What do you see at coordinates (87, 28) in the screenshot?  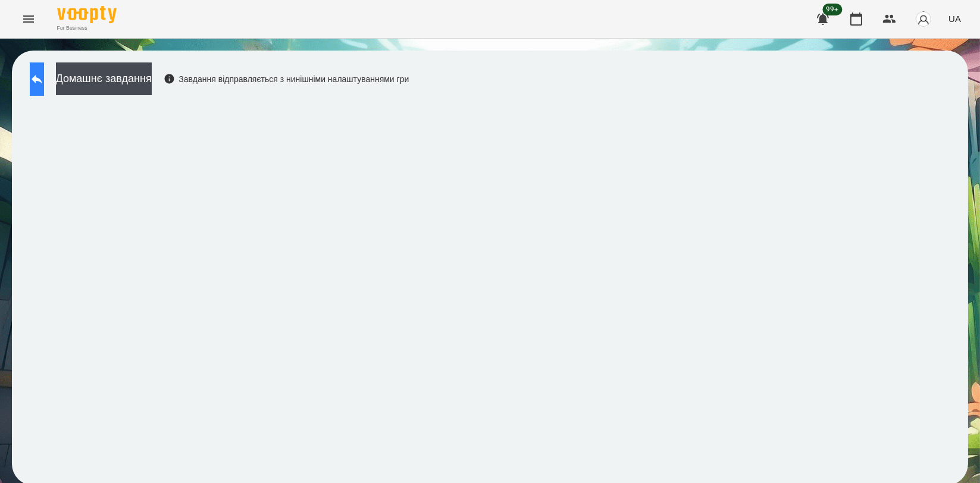 I see `span: For Business` at bounding box center [87, 28].